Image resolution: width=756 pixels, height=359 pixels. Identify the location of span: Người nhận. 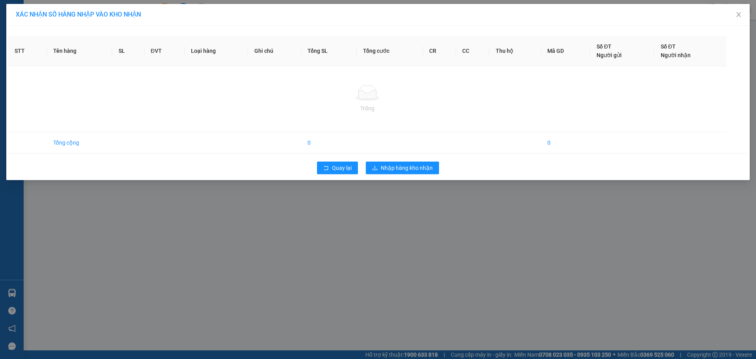
(676, 55).